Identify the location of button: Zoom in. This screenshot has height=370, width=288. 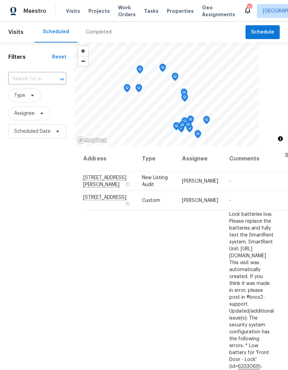
(83, 51).